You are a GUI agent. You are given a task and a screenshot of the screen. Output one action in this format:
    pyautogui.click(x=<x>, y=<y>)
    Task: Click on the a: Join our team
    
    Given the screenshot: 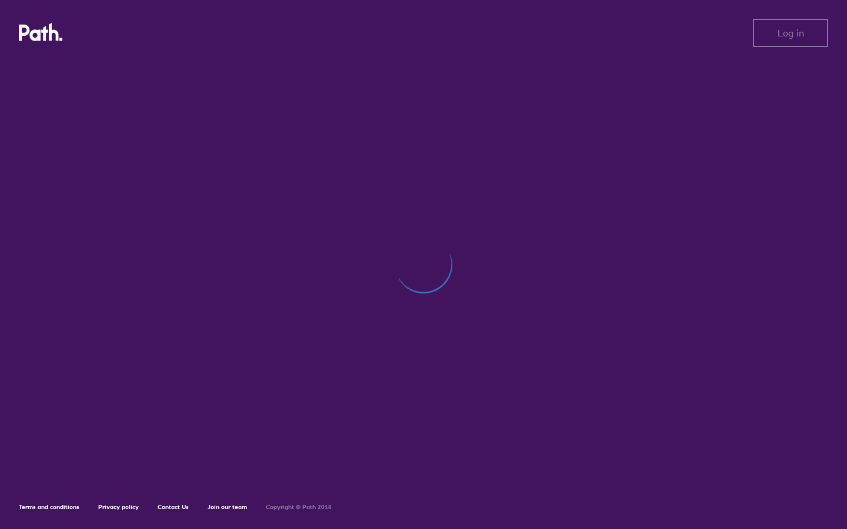 What is the action you would take?
    pyautogui.click(x=227, y=507)
    